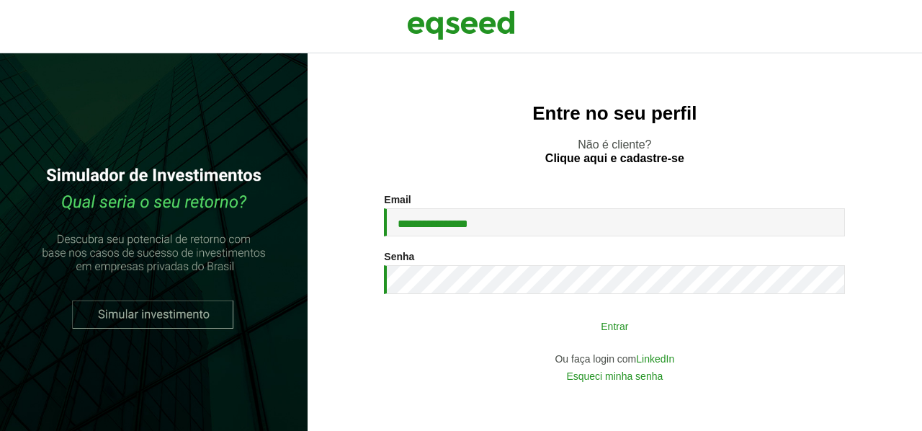  I want to click on a: LinkedIn, so click(655, 359).